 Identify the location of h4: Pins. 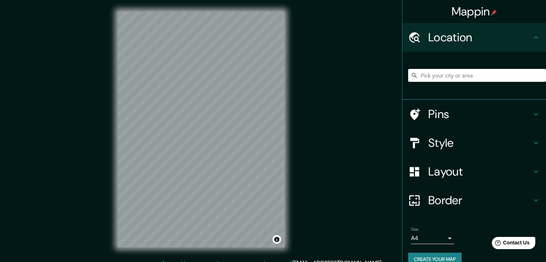
(480, 114).